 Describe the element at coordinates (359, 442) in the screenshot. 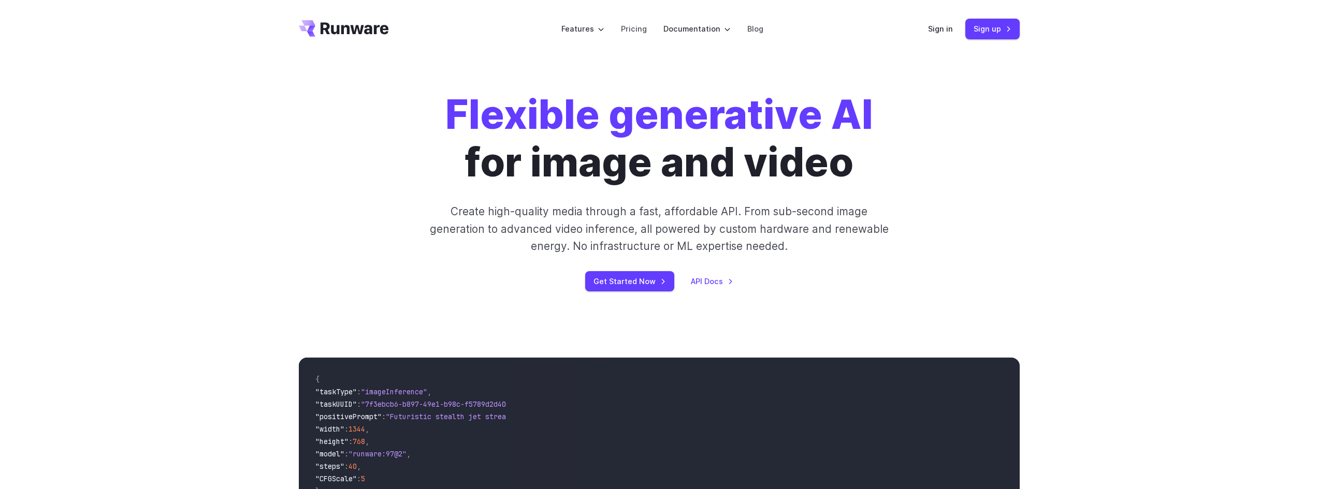

I see `span: 768` at that location.